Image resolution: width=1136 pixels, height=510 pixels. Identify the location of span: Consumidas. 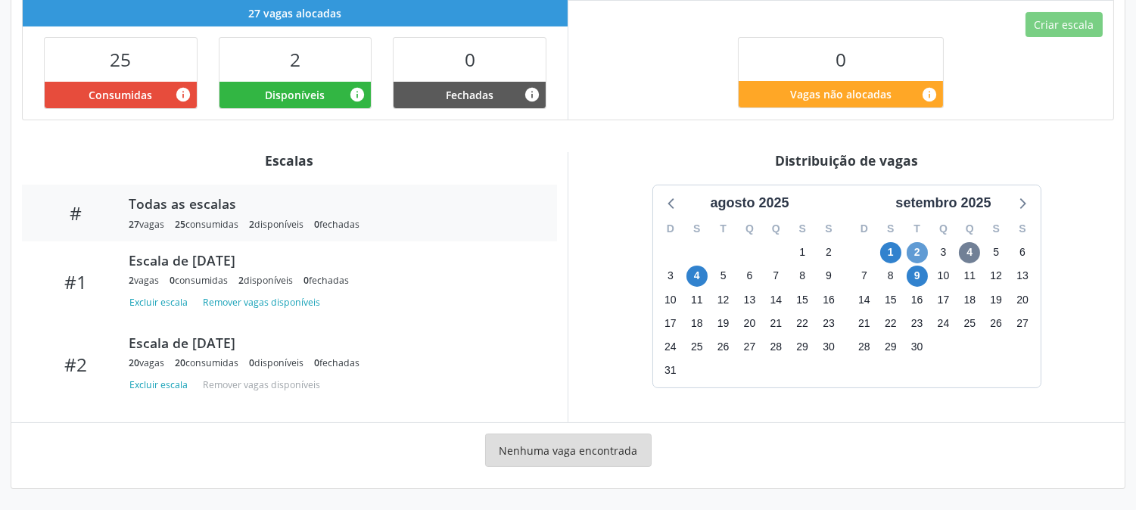
(120, 95).